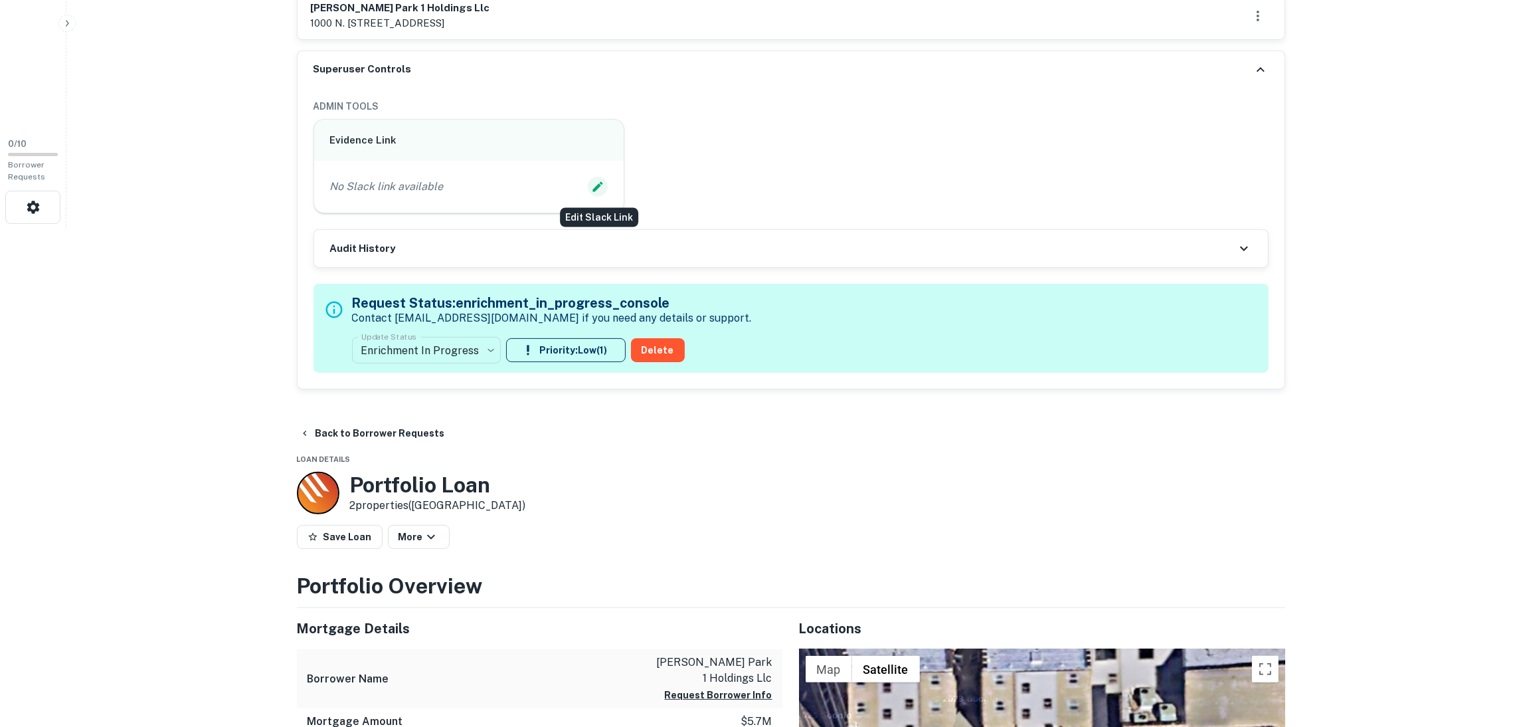  What do you see at coordinates (363, 248) in the screenshot?
I see `h6: Audit History` at bounding box center [363, 248].